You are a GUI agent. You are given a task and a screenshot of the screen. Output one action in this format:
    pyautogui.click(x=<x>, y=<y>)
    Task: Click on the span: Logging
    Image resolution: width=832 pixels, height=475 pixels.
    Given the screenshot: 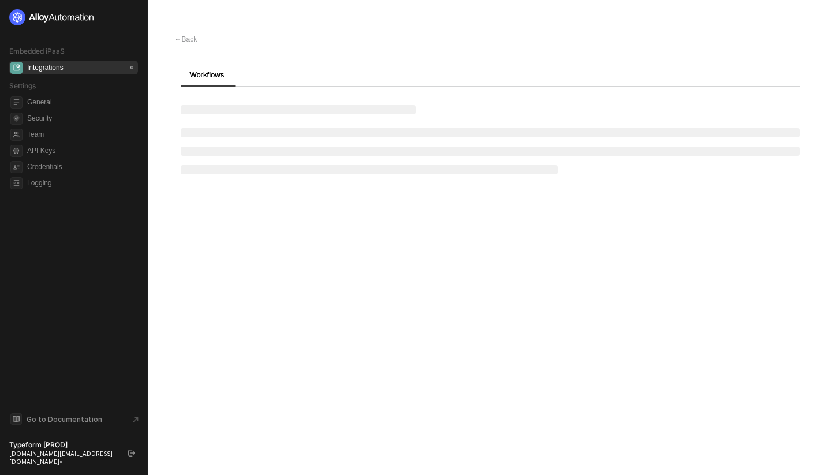 What is the action you would take?
    pyautogui.click(x=81, y=183)
    